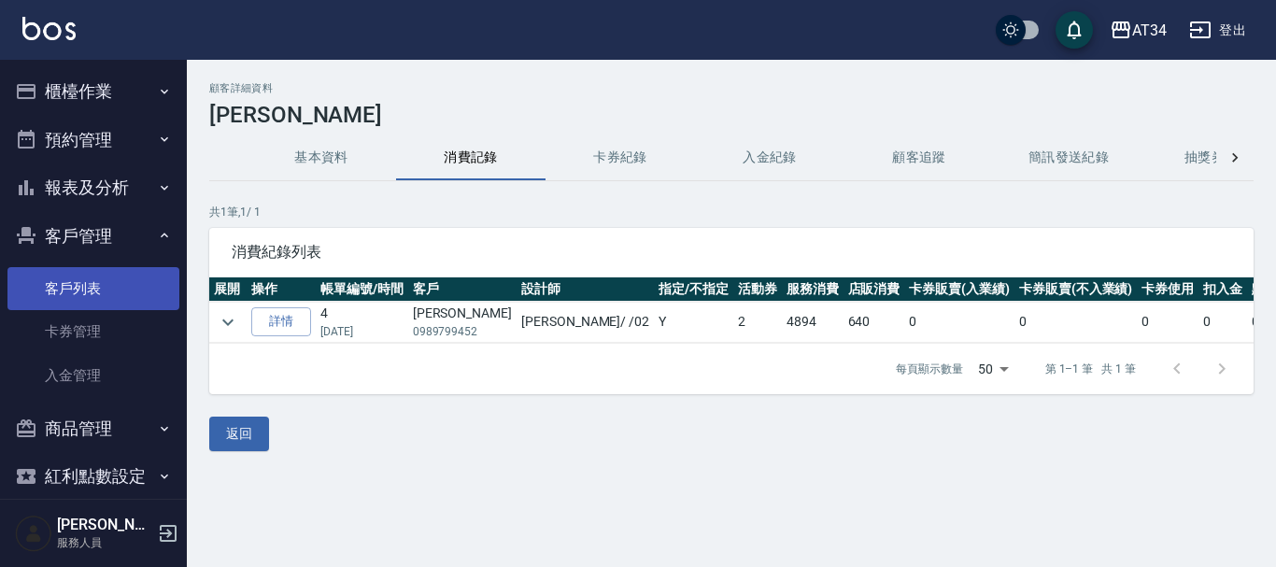 Image resolution: width=1276 pixels, height=567 pixels. Describe the element at coordinates (1217, 30) in the screenshot. I see `button: 登出` at that location.